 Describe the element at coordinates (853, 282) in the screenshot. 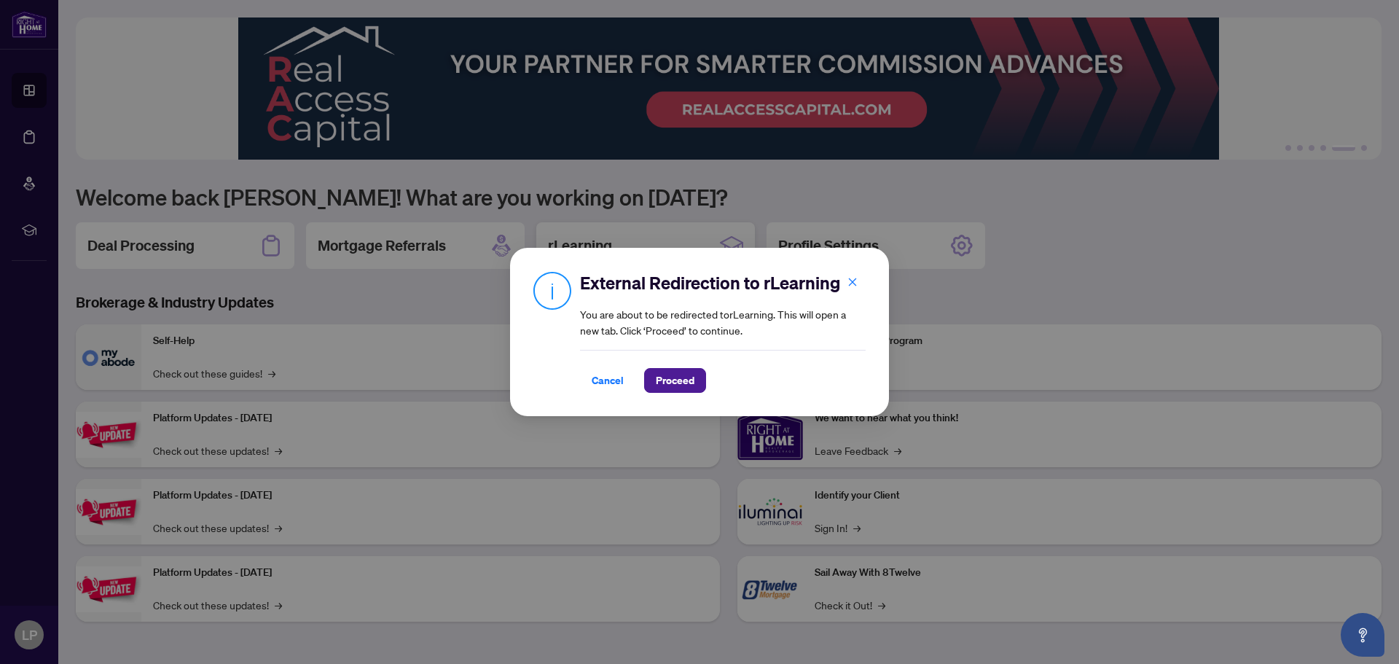

I see `span: close` at that location.